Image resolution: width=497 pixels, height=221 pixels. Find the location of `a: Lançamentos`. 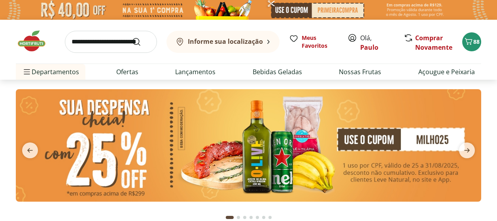

a: Lançamentos is located at coordinates (195, 72).